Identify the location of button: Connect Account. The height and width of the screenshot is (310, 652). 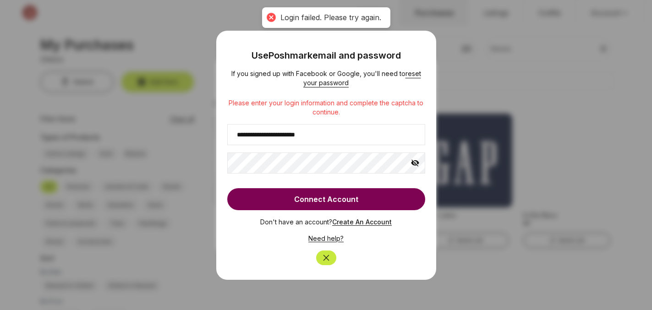
(326, 199).